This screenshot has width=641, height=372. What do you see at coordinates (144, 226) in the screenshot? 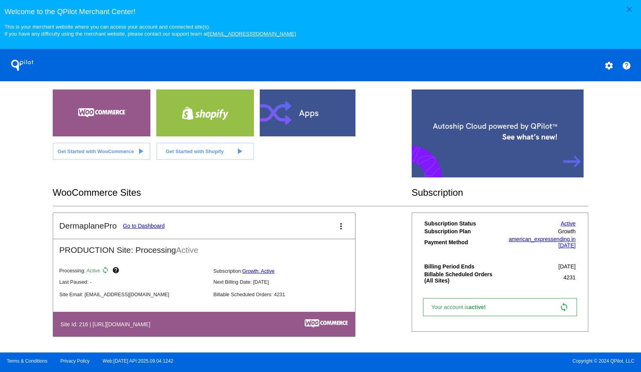
I see `a: Go to Dashboard` at bounding box center [144, 226].